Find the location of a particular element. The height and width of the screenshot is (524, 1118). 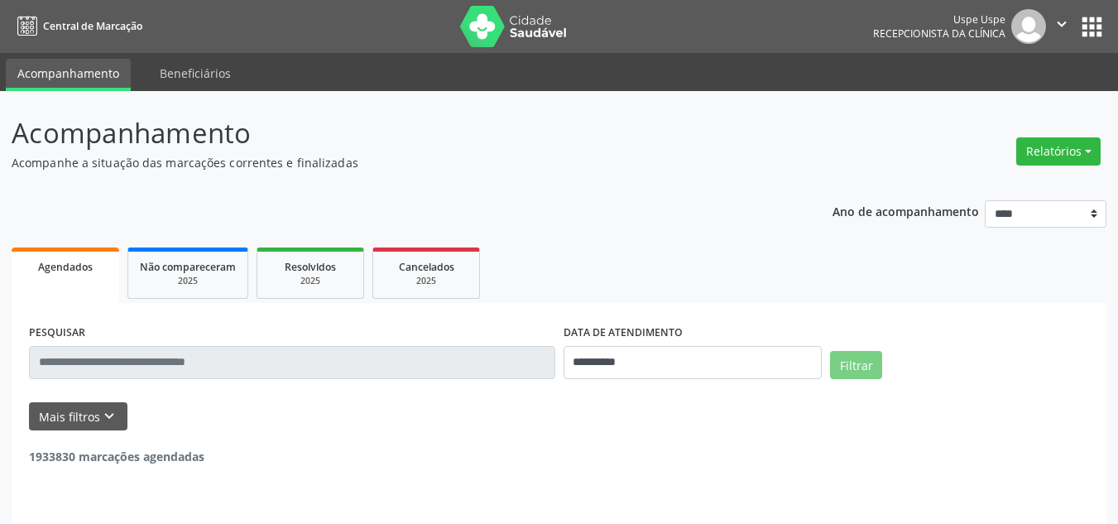

a: Central de Marcação is located at coordinates (77, 26).